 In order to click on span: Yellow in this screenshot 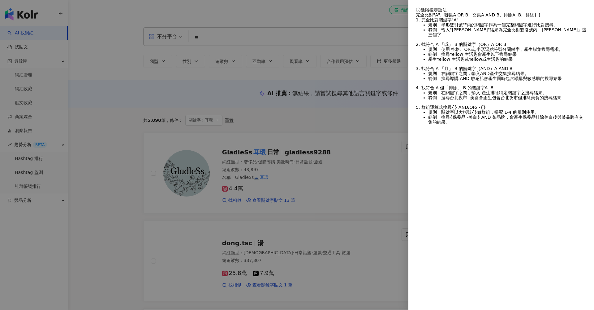, I will do `click(476, 59)`.